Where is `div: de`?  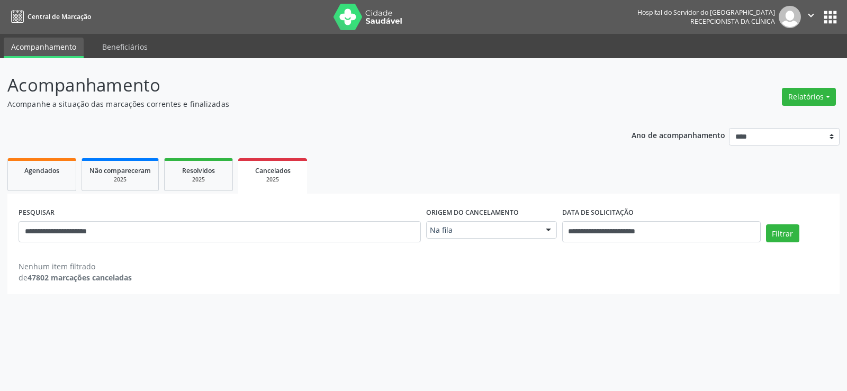
div: de is located at coordinates (75, 277).